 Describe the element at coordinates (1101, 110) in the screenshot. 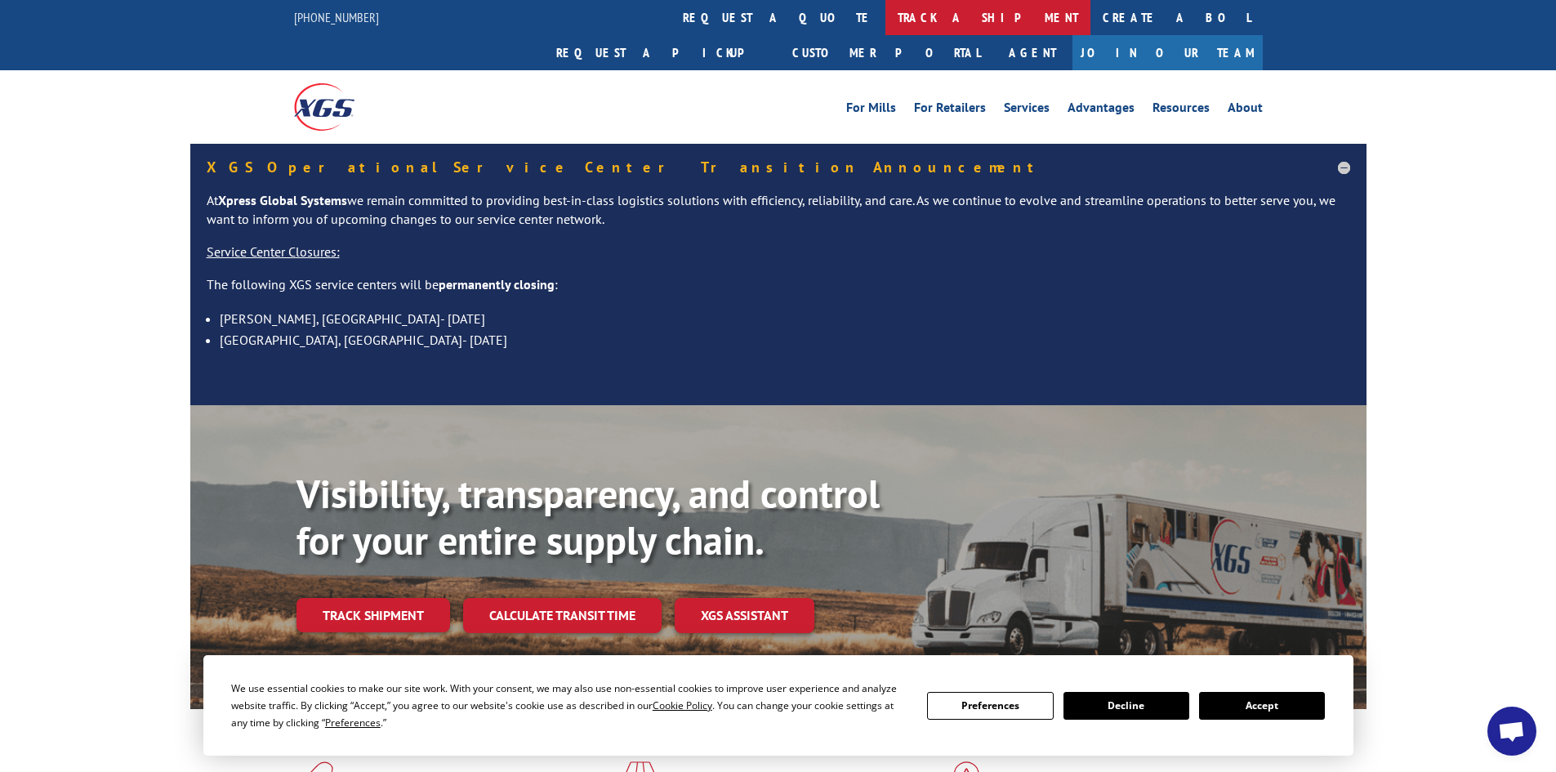

I see `a: Advantages` at that location.